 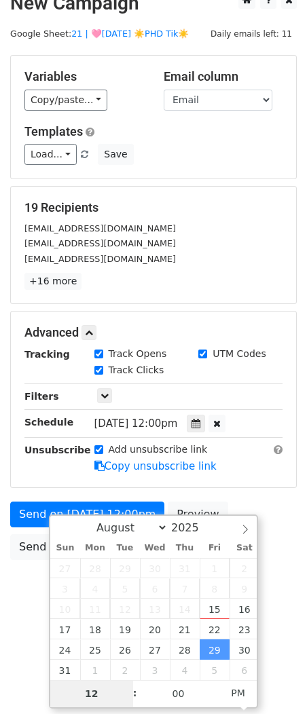 What do you see at coordinates (185, 548) in the screenshot?
I see `span: Thu` at bounding box center [185, 548].